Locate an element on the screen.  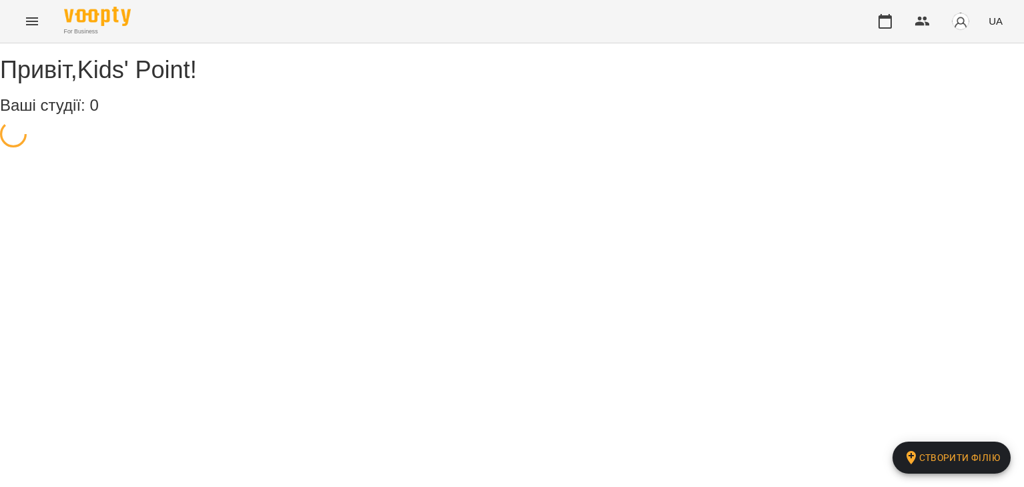
span: For Business is located at coordinates (97, 31).